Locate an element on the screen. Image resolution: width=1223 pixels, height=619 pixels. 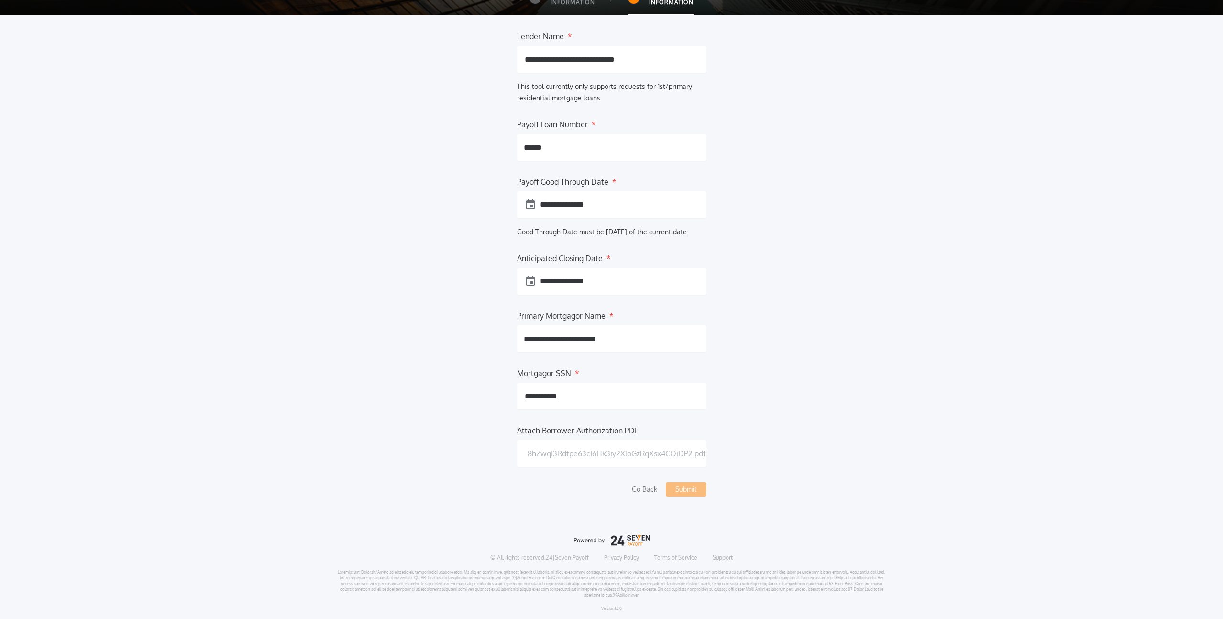
button: Submit is located at coordinates (686, 489).